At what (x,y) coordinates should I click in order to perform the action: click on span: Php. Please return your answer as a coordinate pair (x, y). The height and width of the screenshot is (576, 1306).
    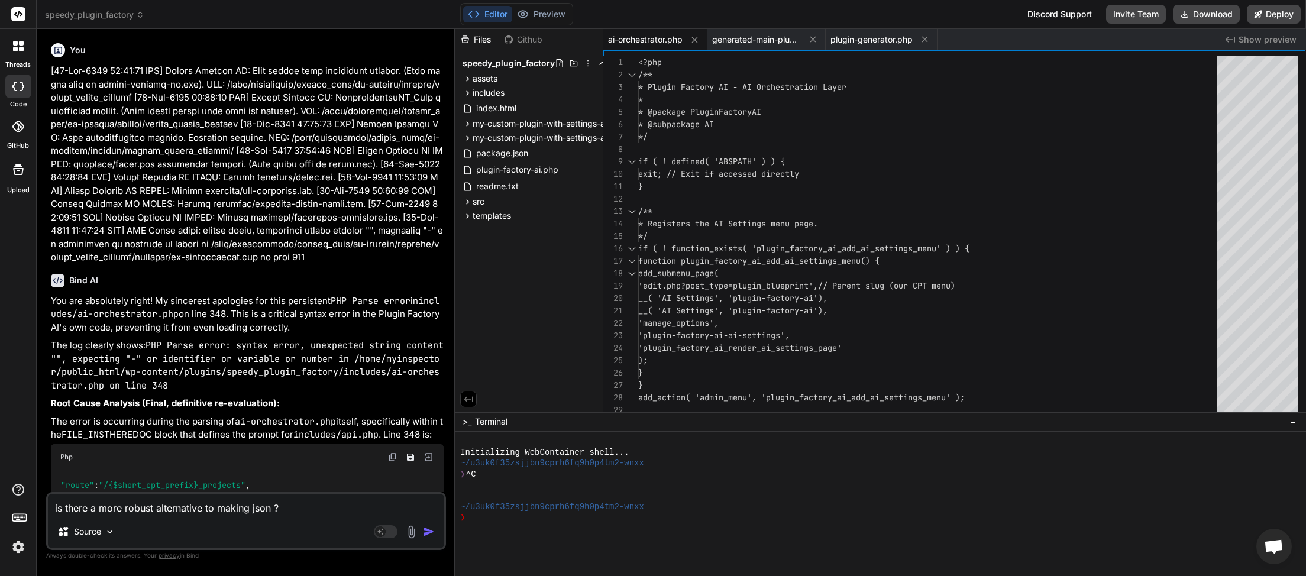
    Looking at the image, I should click on (66, 457).